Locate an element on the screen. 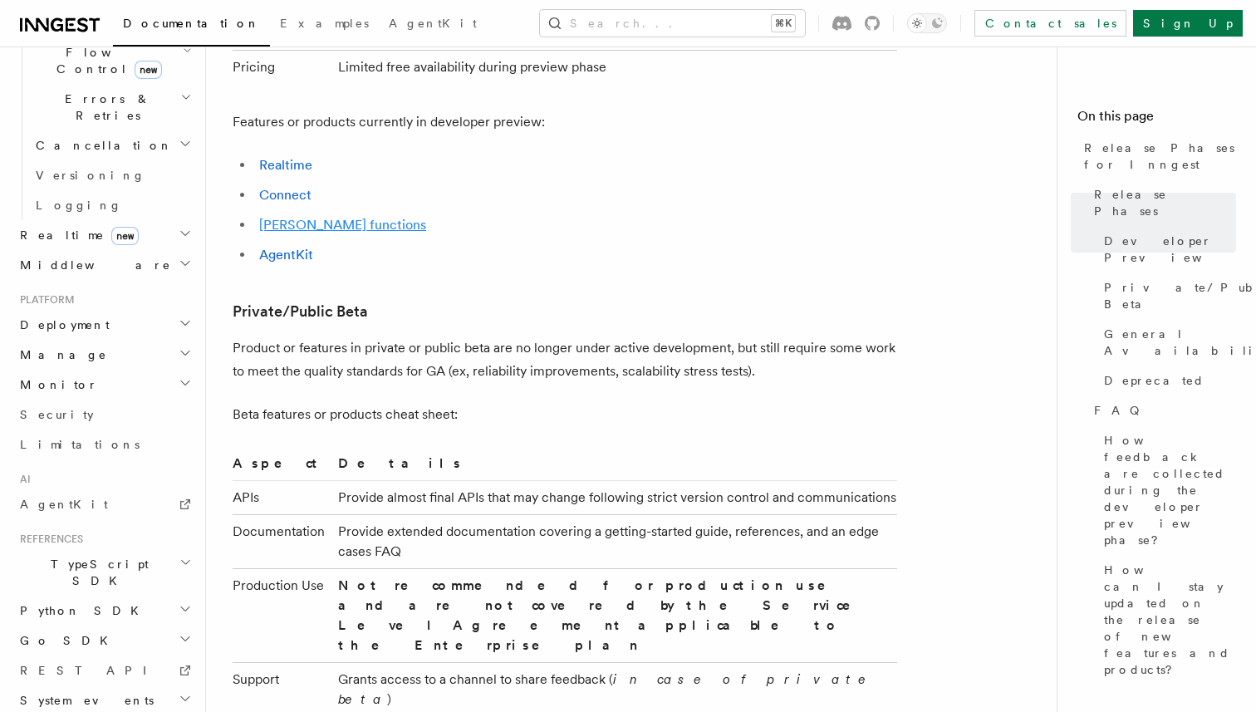  span: Python SDK is located at coordinates (81, 610).